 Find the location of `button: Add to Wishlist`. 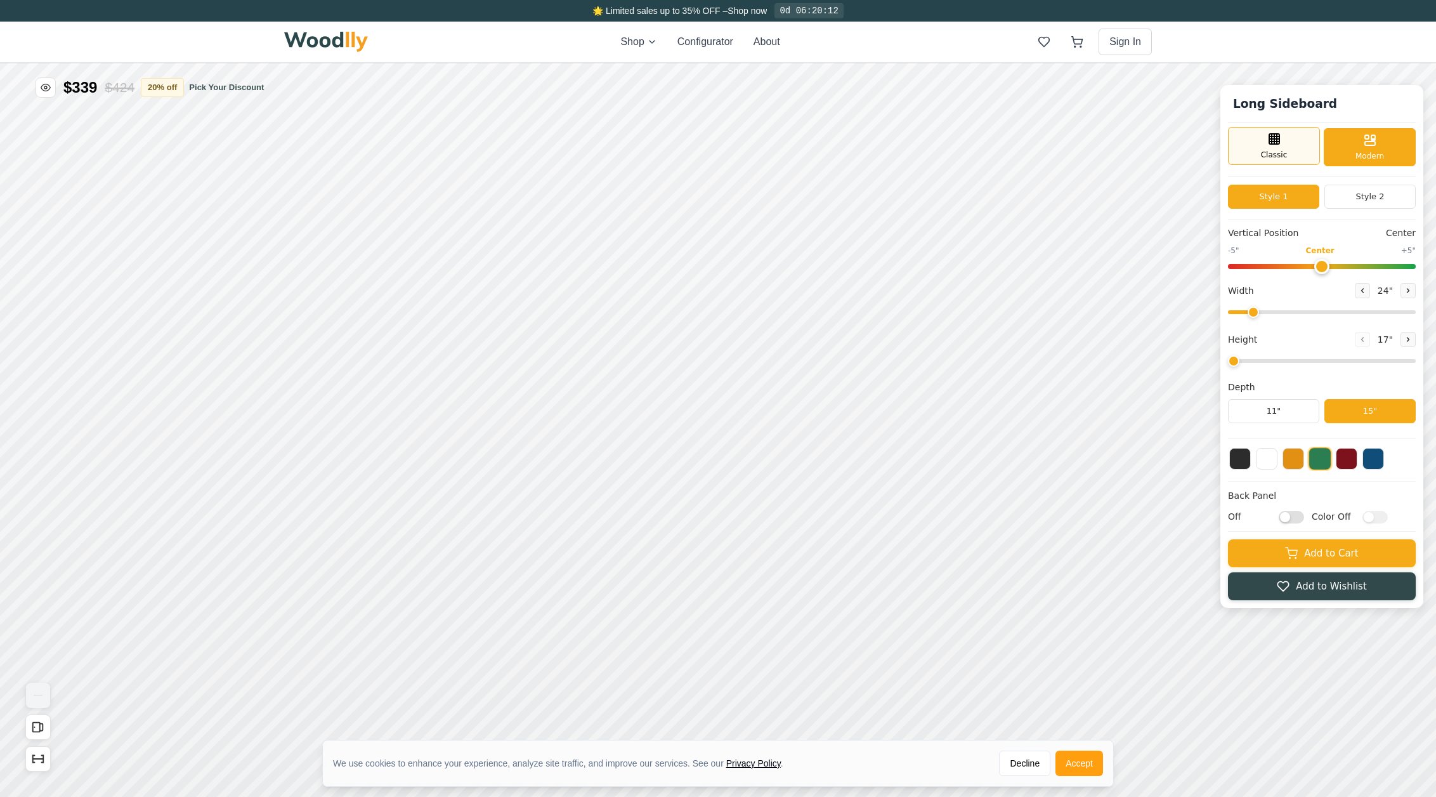

button: Add to Wishlist is located at coordinates (1322, 586).